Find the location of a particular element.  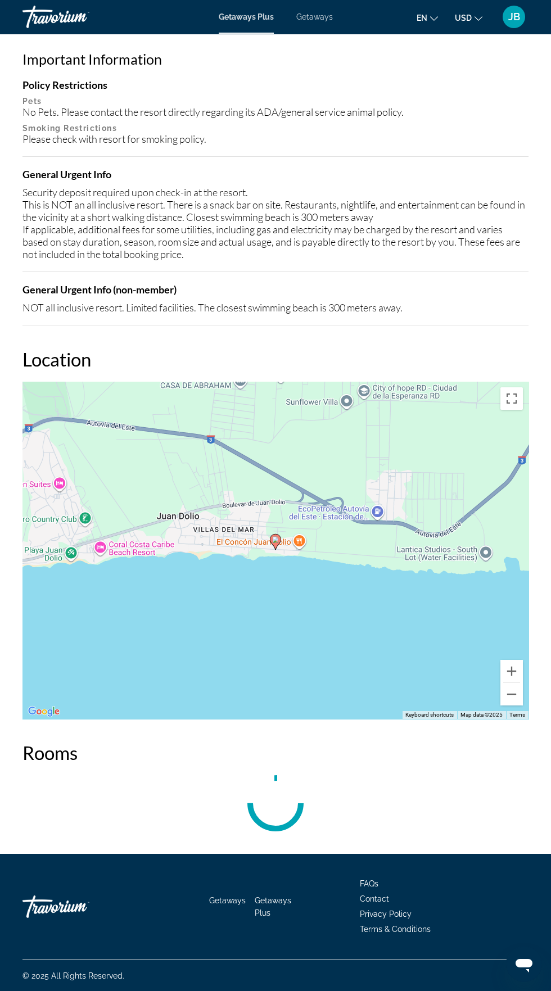

span: USD is located at coordinates (463, 18).